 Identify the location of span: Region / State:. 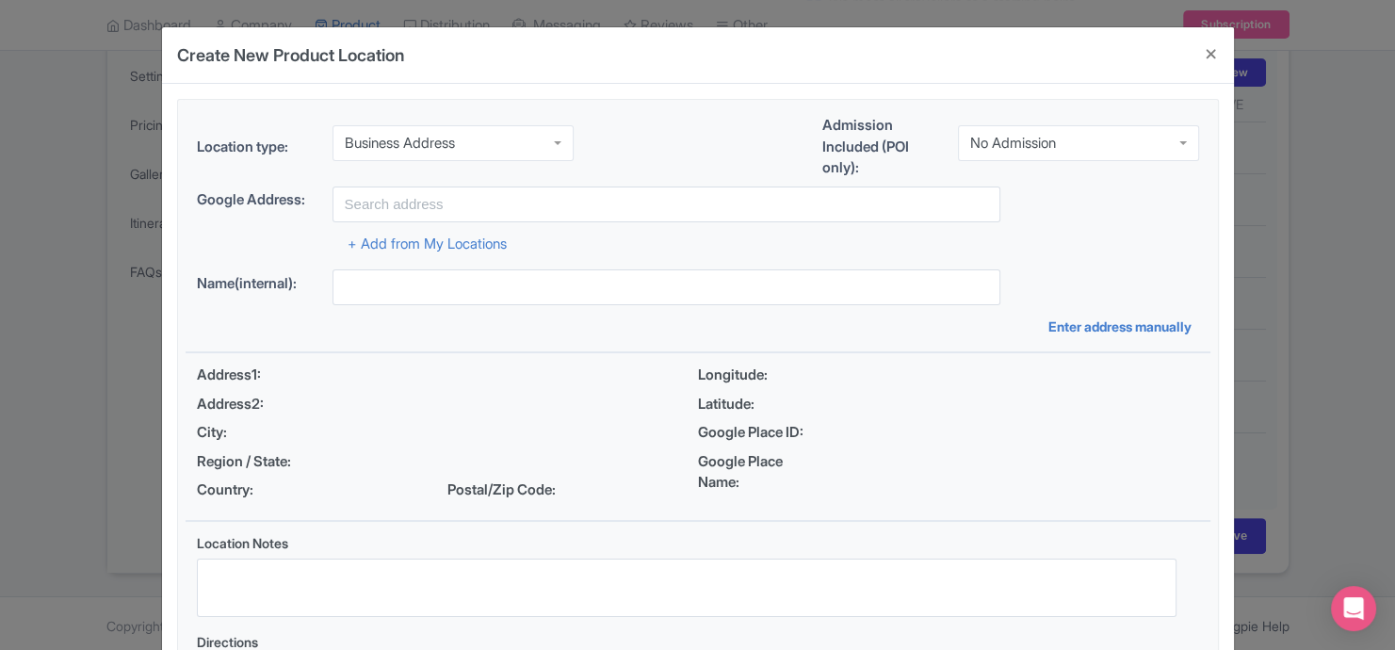
(261, 462).